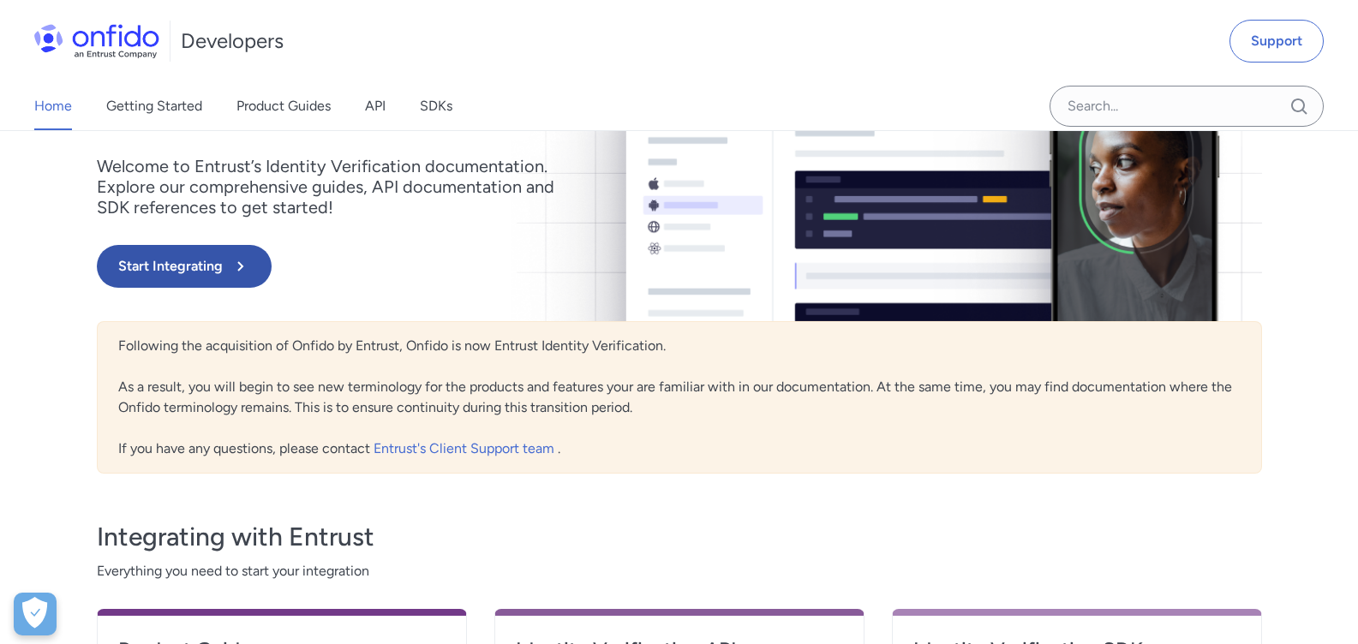  I want to click on a: Support, so click(1277, 41).